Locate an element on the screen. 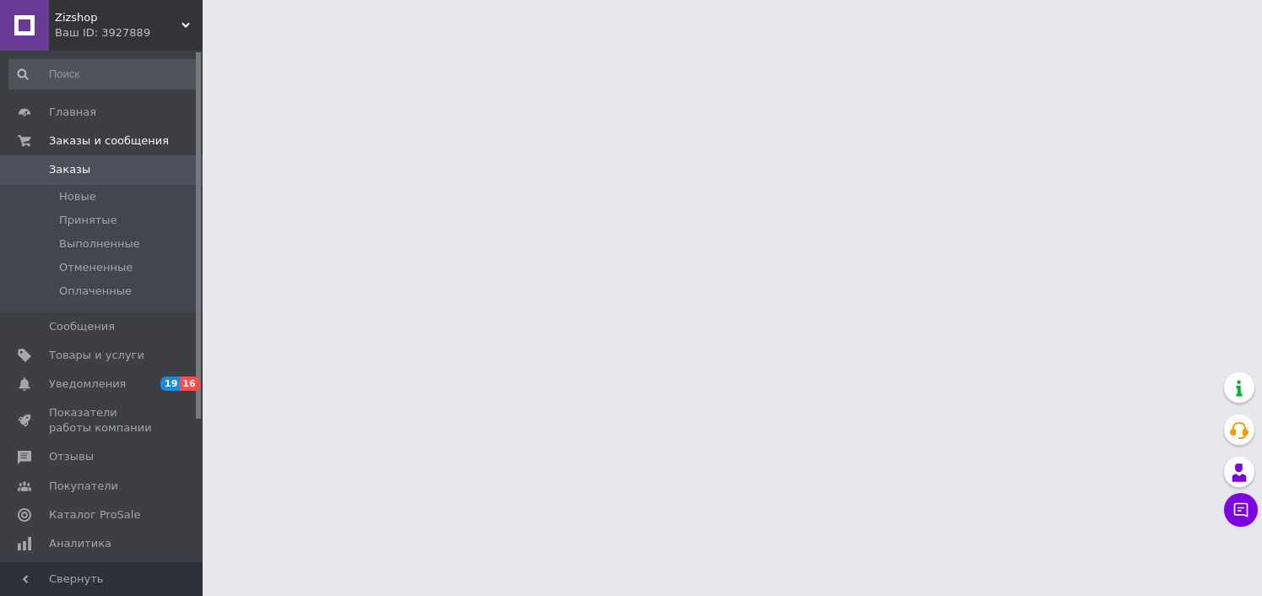 This screenshot has height=596, width=1262. span: Каталог ProSale is located at coordinates (95, 515).